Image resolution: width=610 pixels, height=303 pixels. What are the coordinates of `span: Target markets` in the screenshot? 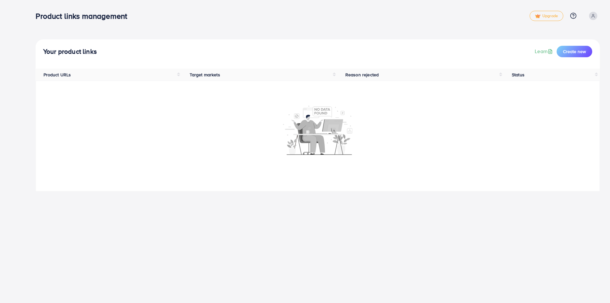 It's located at (205, 75).